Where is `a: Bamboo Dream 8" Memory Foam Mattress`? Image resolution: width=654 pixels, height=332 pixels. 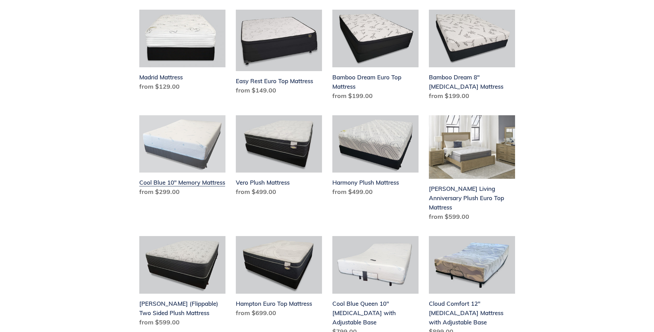 a: Bamboo Dream 8" Memory Foam Mattress is located at coordinates (472, 56).